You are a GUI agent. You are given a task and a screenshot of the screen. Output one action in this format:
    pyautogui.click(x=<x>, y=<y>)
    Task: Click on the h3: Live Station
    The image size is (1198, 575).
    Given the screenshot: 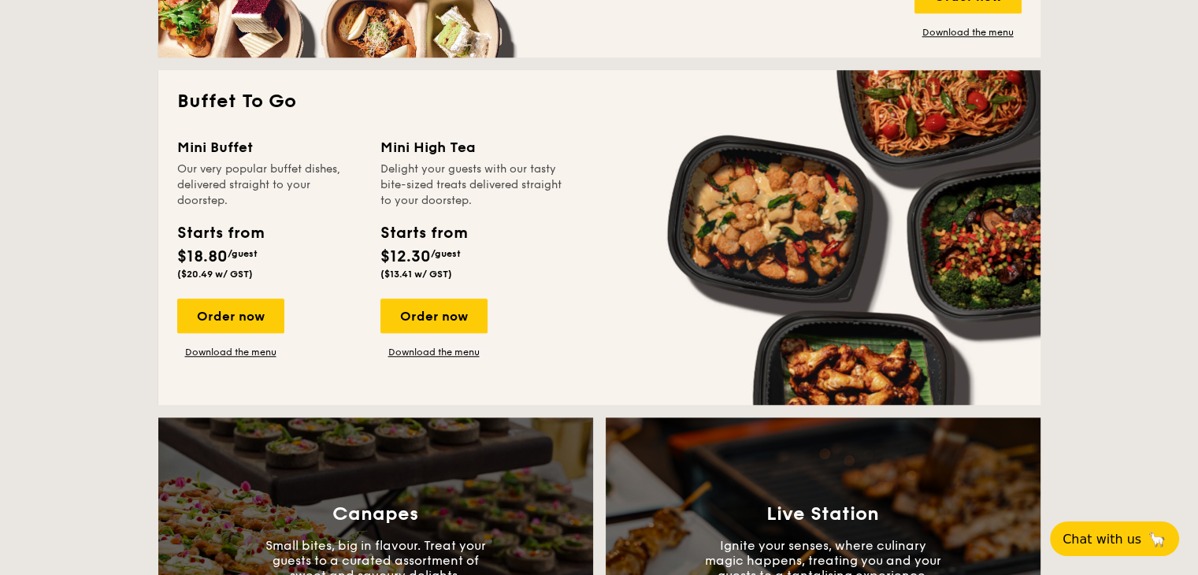 What is the action you would take?
    pyautogui.click(x=822, y=514)
    